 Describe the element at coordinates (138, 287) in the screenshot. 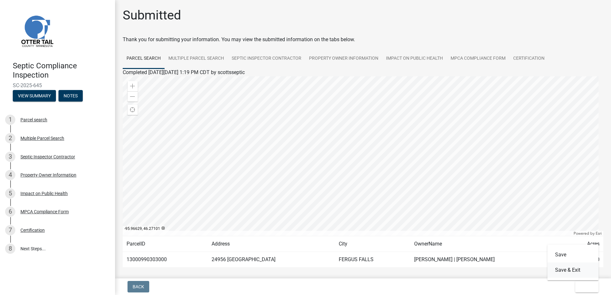

I see `button: Back` at that location.